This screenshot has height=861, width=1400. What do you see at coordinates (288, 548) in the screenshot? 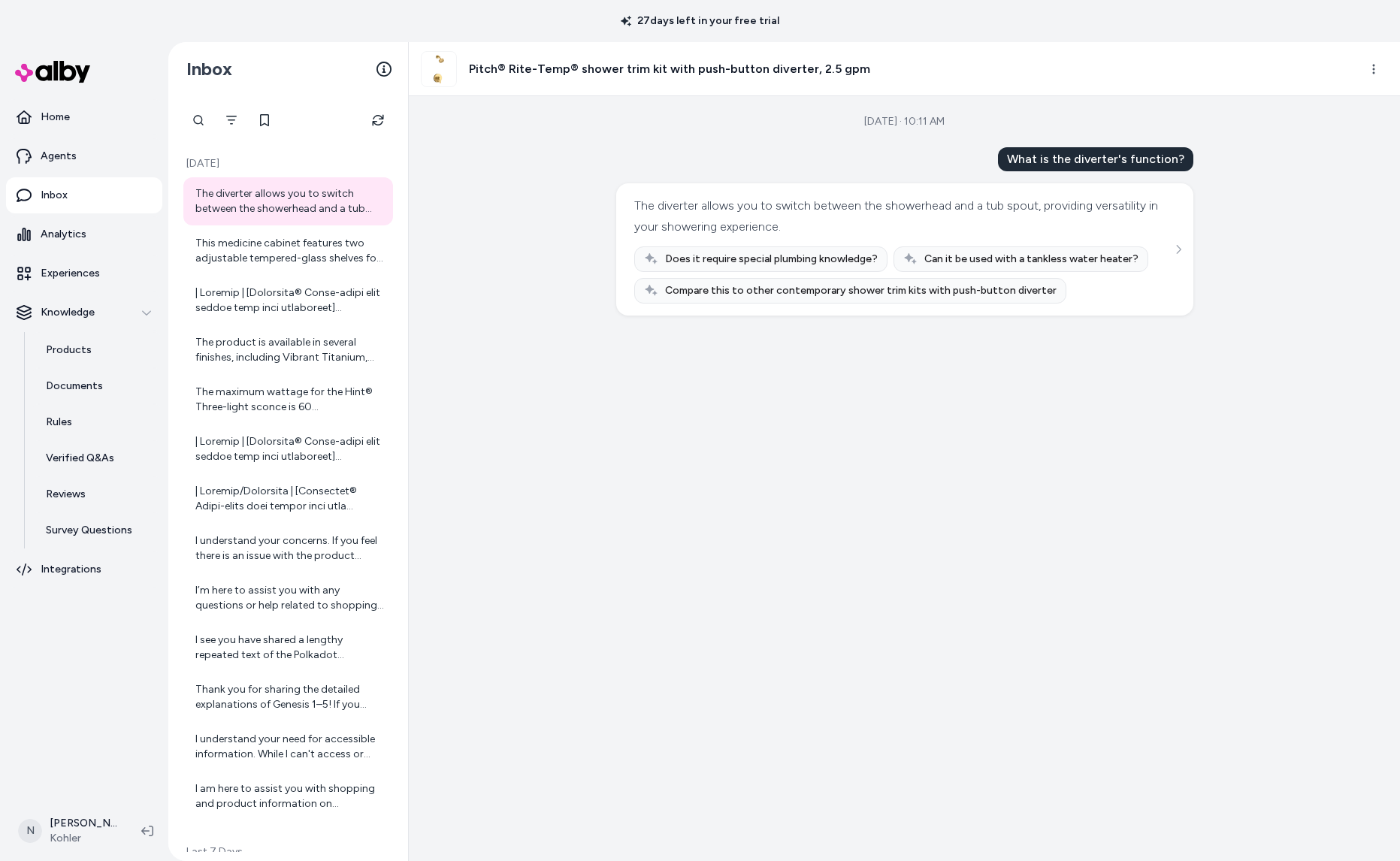
I see `a: I understand your concerns. If you feel there is an issue with the product information or adverti...` at bounding box center [288, 548].